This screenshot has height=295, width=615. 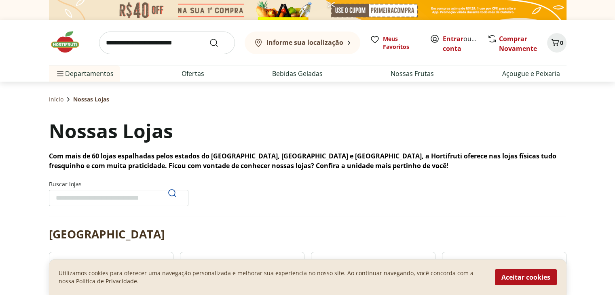 I want to click on p: Utilizamos cookies para oferecer uma navegação personalizada e melhorar sua experiencia no nosso ..., so click(x=272, y=278).